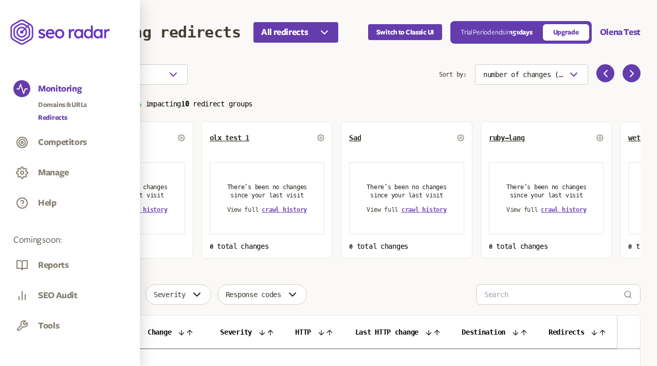 This screenshot has width=657, height=366. What do you see at coordinates (185, 104) in the screenshot?
I see `span: 10` at bounding box center [185, 104].